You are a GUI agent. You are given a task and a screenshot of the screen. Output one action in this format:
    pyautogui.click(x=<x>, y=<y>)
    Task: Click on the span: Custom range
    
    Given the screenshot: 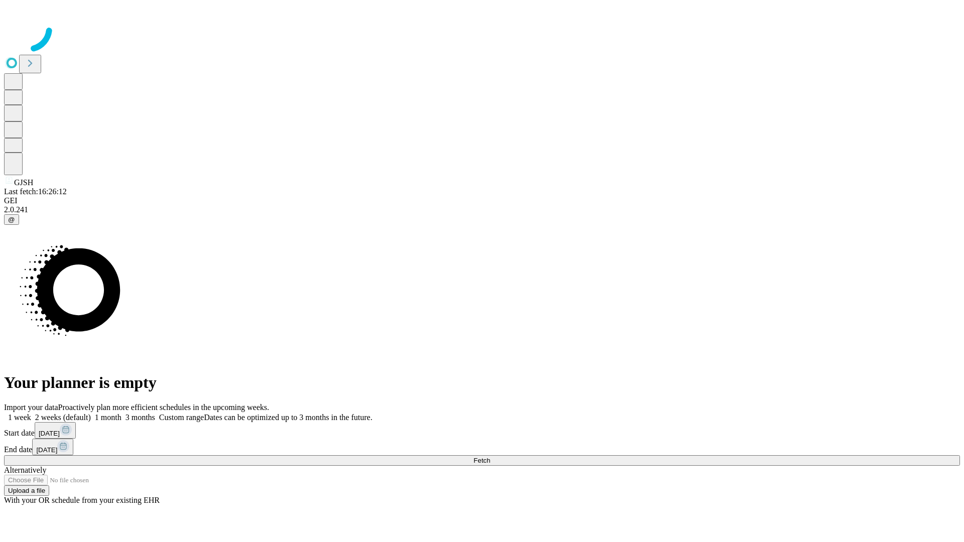 What is the action you would take?
    pyautogui.click(x=181, y=417)
    